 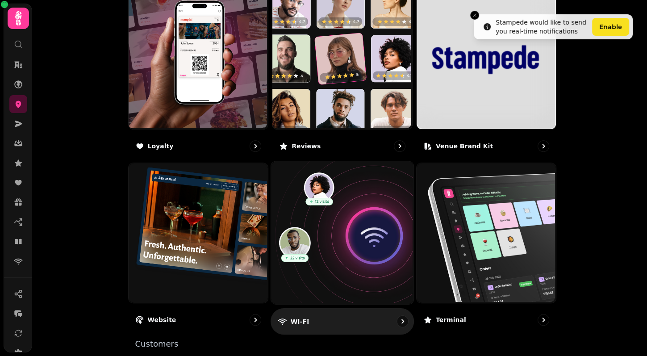 I want to click on div: Stampede would like to send you real-time notifications, so click(x=542, y=27).